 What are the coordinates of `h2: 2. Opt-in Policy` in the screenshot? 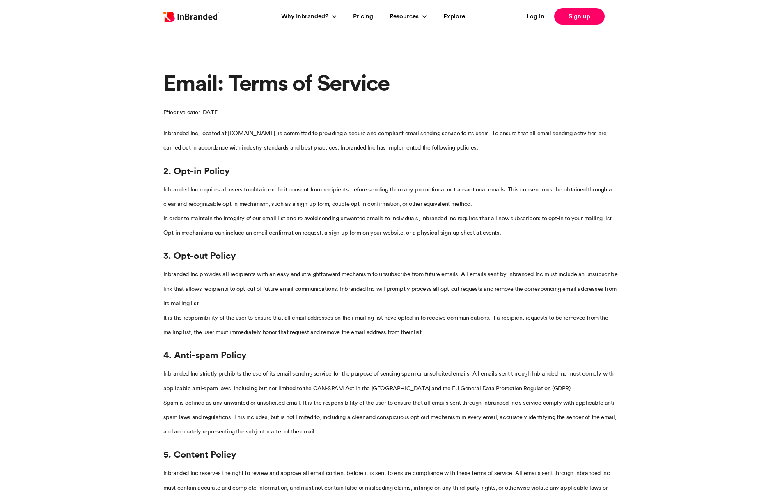 It's located at (391, 171).